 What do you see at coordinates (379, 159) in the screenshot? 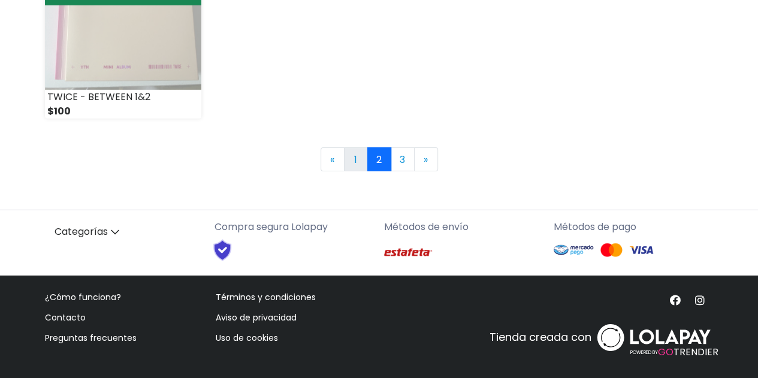
I see `a: 2` at bounding box center [379, 159].